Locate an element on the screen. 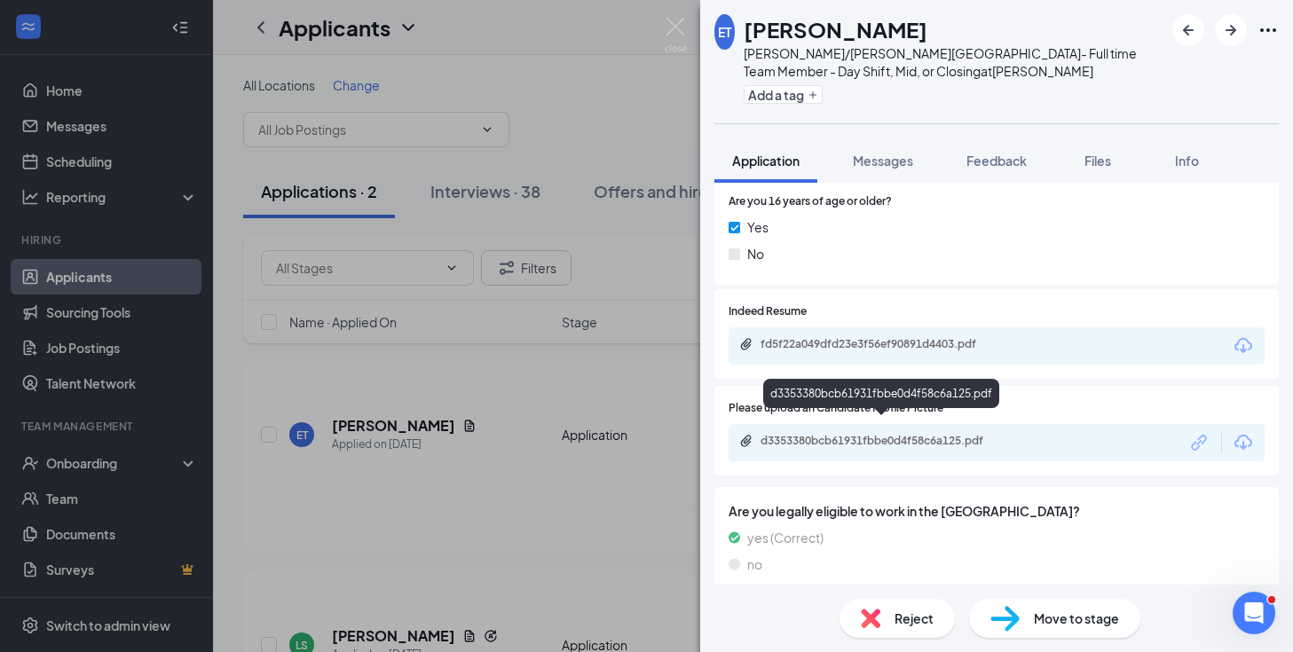 The image size is (1293, 652). span: Move to stage is located at coordinates (1077, 619).